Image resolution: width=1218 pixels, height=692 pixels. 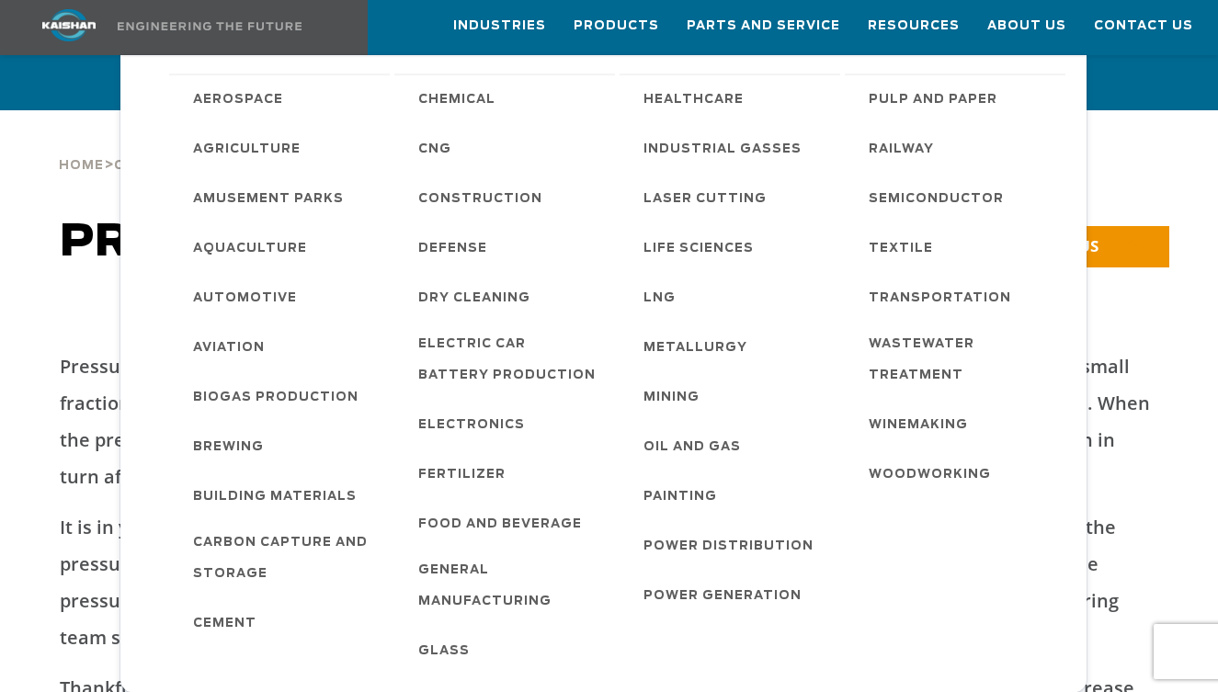 What do you see at coordinates (457, 100) in the screenshot?
I see `span: Chemical` at bounding box center [457, 100].